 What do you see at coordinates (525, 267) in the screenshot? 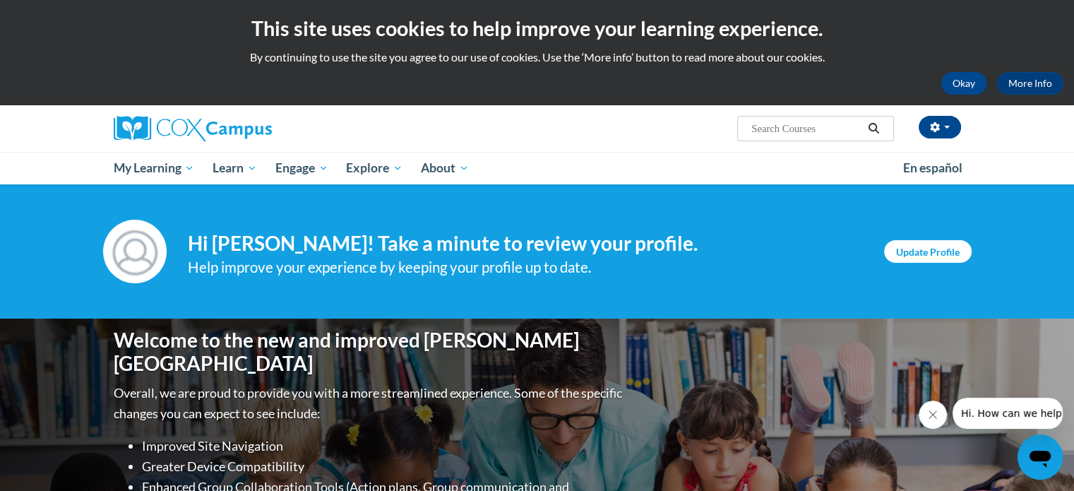
I see `div: Help improve your experience by keeping your profile up to date.` at bounding box center [525, 267].